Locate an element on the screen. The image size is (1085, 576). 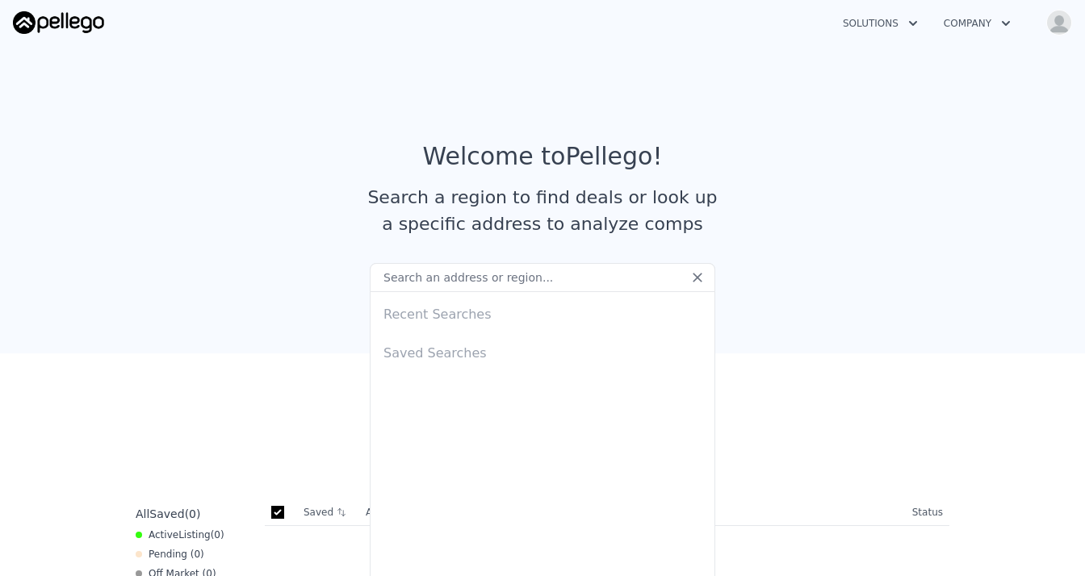
div: Pending ( 0 ) is located at coordinates (170, 555).